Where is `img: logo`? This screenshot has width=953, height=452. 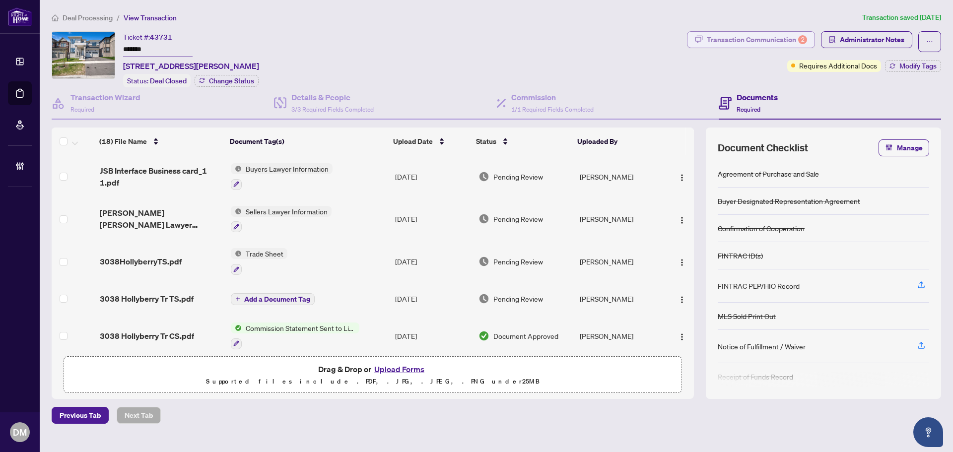 img: logo is located at coordinates (20, 16).